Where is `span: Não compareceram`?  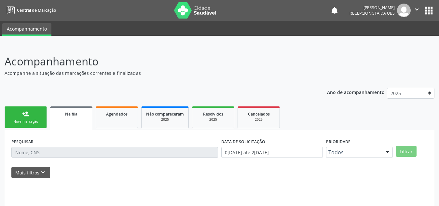
span: Não compareceram is located at coordinates (165, 114).